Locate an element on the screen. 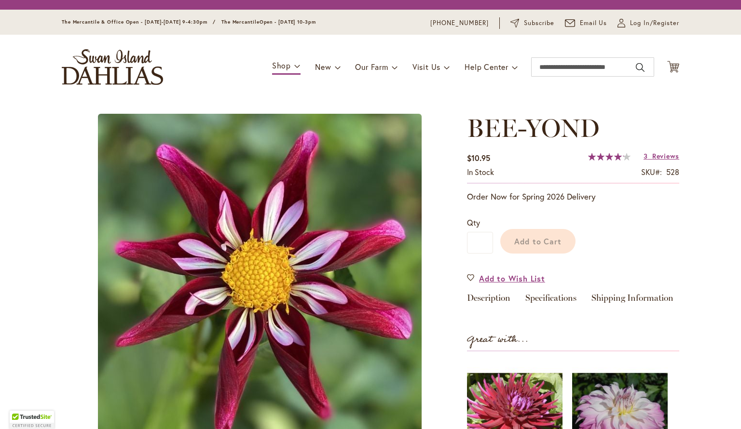  span: Qty is located at coordinates (473, 222).